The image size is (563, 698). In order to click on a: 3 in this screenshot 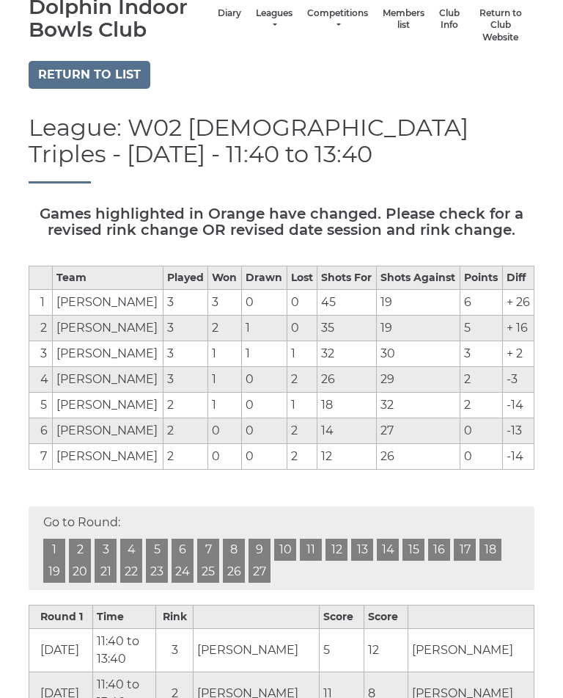, I will do `click(106, 550)`.